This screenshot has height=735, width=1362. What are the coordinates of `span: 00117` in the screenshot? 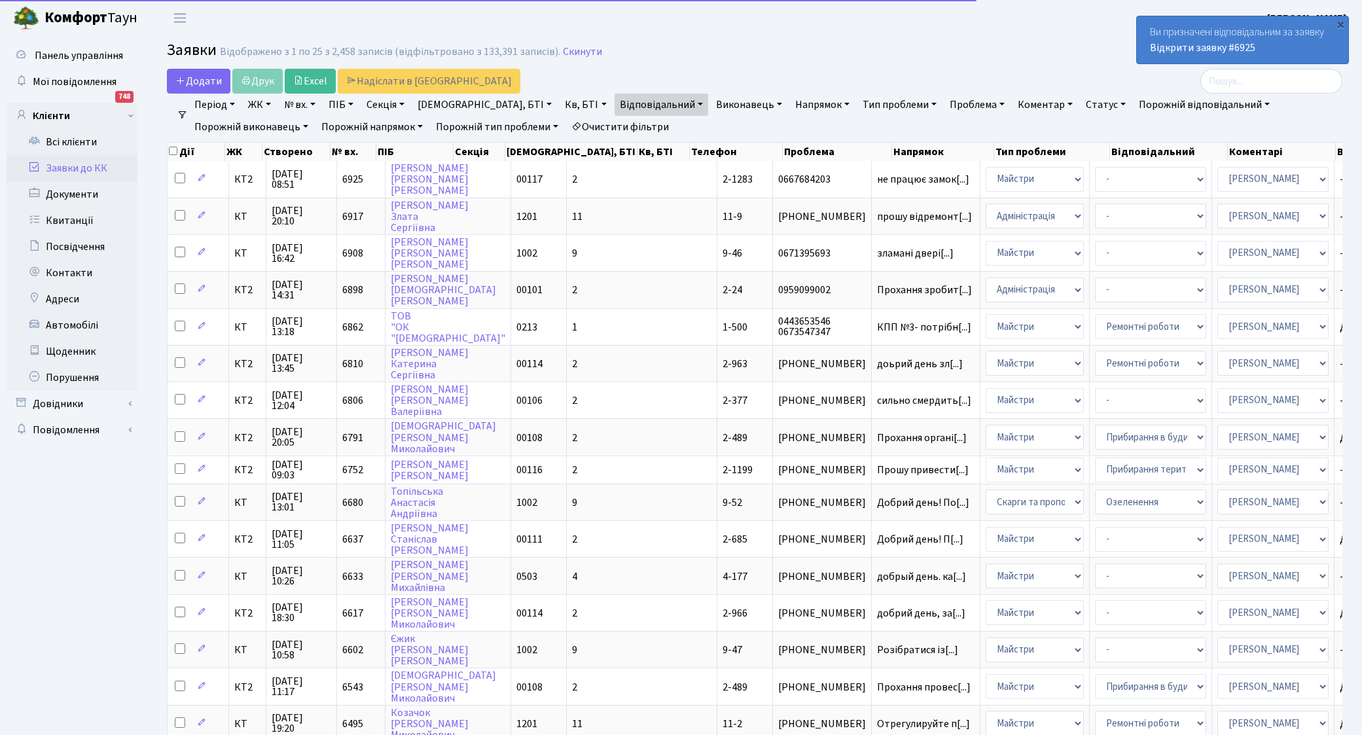 It's located at (530, 179).